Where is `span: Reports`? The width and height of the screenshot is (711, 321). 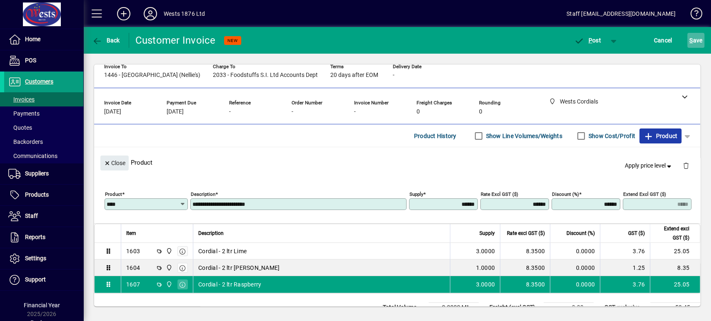 span: Reports is located at coordinates (35, 237).